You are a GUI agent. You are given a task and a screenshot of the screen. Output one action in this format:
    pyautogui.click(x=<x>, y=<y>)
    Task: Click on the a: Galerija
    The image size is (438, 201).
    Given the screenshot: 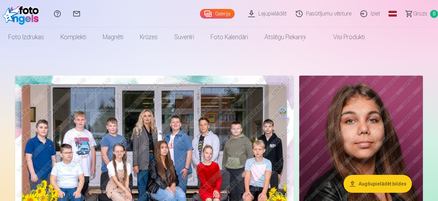 What is the action you would take?
    pyautogui.click(x=217, y=14)
    